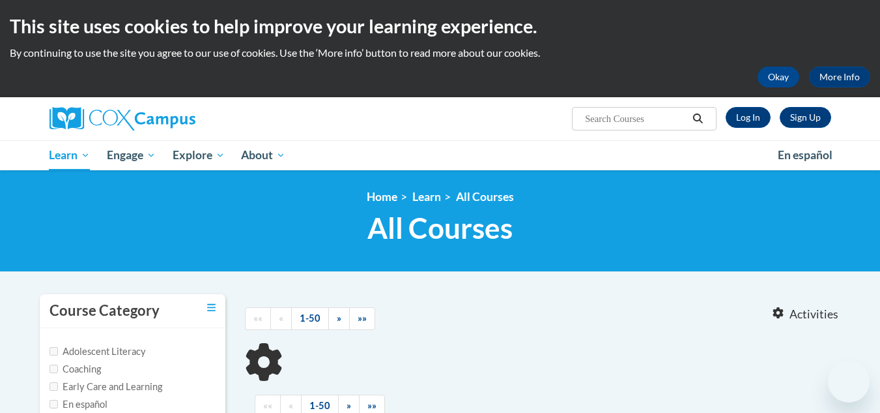  What do you see at coordinates (104, 310) in the screenshot?
I see `h3: Course Category` at bounding box center [104, 310].